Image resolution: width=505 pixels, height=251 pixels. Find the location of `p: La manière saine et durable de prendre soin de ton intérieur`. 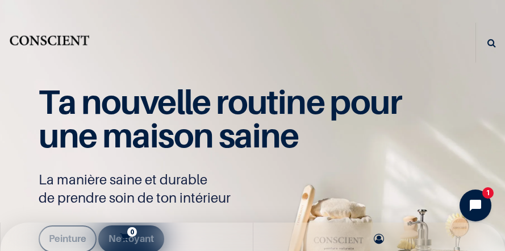

p: La manière saine et durable de prendre soin de ton intérieur is located at coordinates (223, 189).